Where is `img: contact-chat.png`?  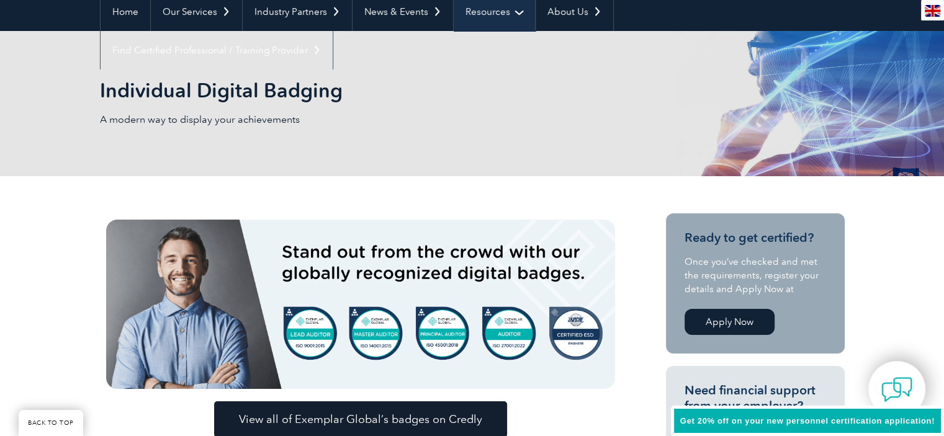
img: contact-chat.png is located at coordinates (897, 390).